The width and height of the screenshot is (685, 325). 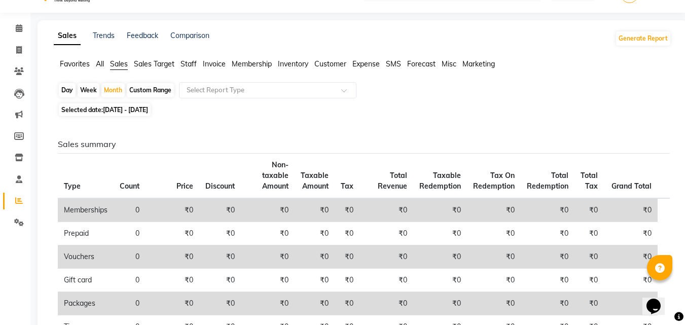 I want to click on span: Price, so click(x=184, y=186).